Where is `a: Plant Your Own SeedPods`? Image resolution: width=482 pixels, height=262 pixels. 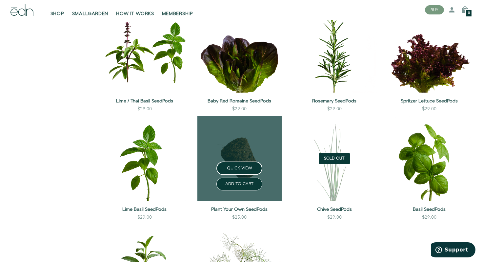
a: Plant Your Own SeedPods is located at coordinates (240, 209).